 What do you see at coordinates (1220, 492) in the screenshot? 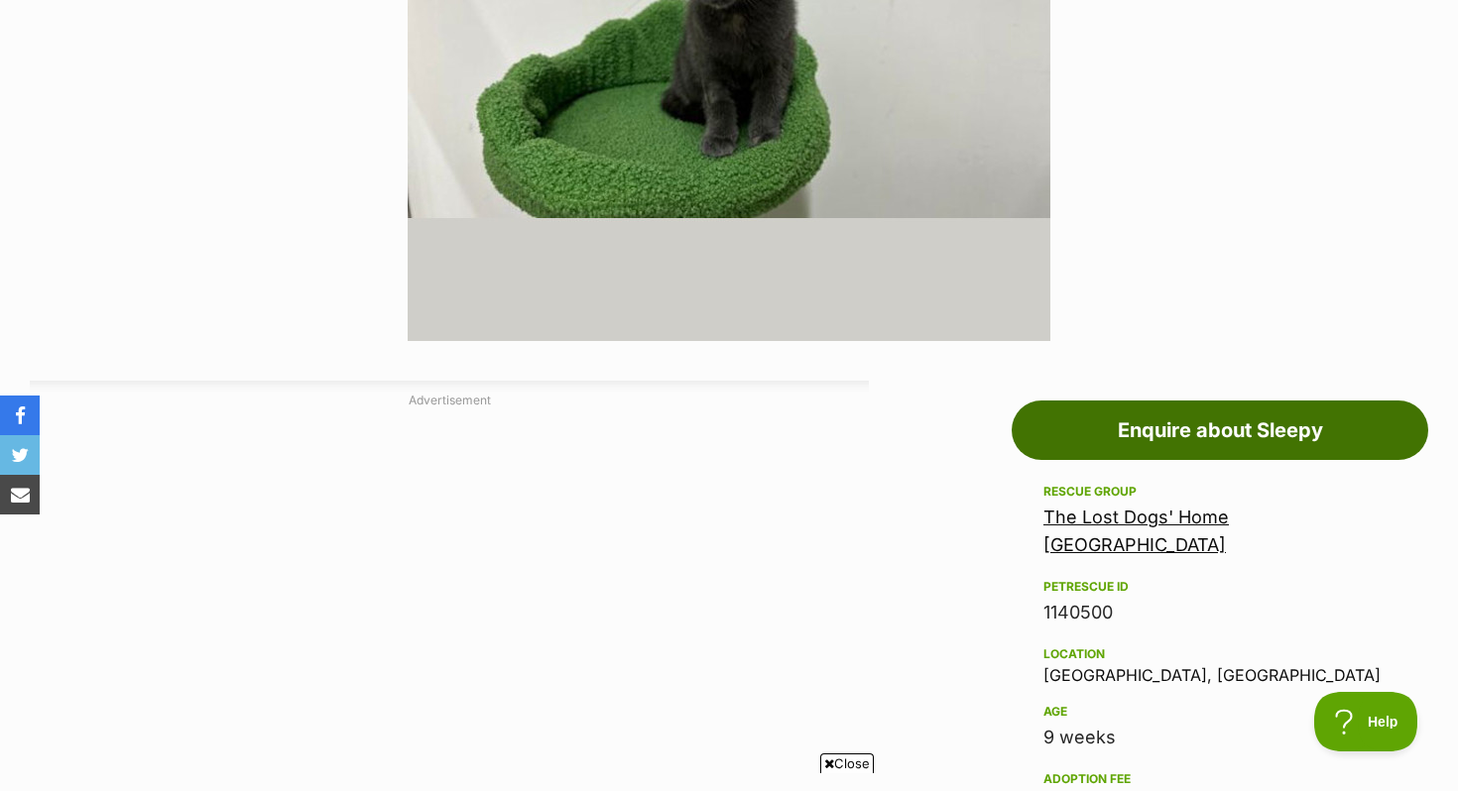
I see `div: Rescue group` at bounding box center [1220, 492].